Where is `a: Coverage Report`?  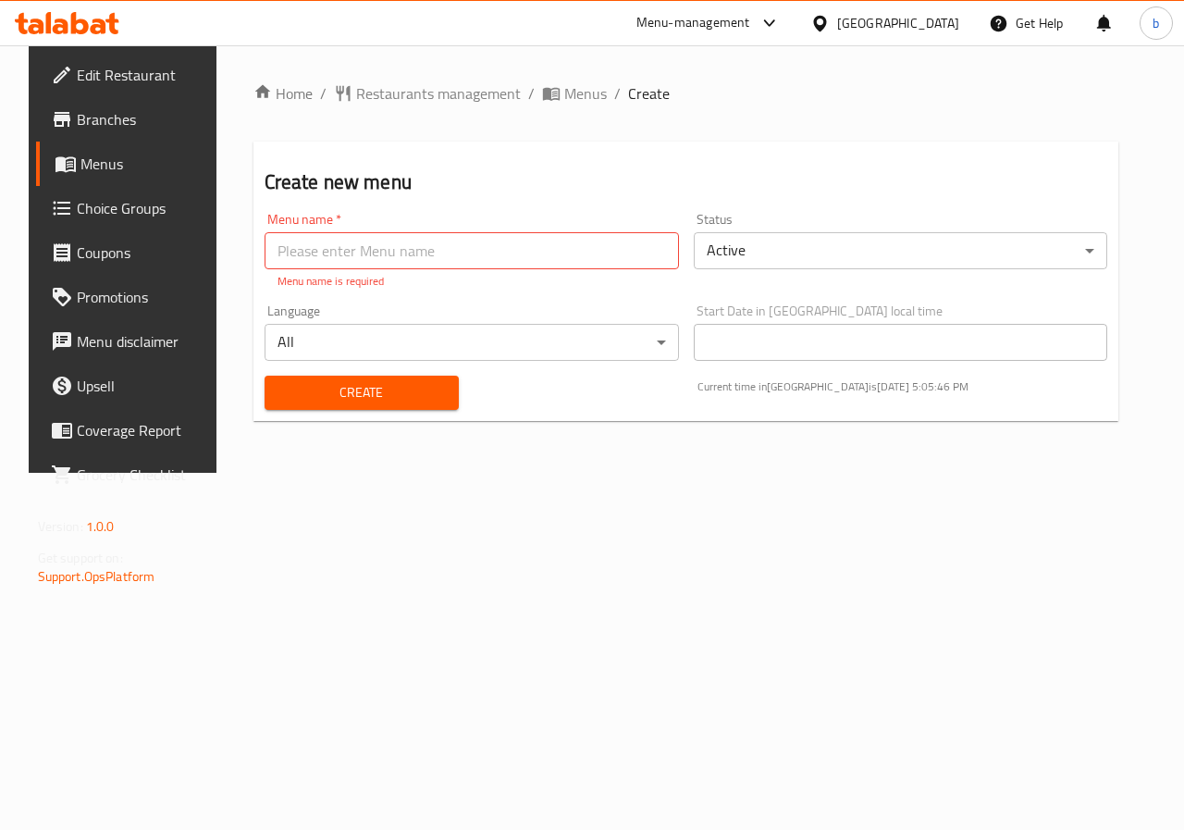 a: Coverage Report is located at coordinates (131, 430).